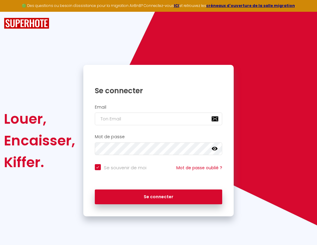  I want to click on div: Kiffer., so click(40, 163).